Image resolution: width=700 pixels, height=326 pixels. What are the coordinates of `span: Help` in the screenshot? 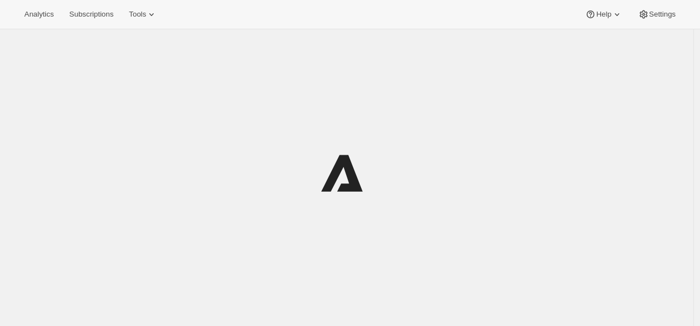 It's located at (604, 14).